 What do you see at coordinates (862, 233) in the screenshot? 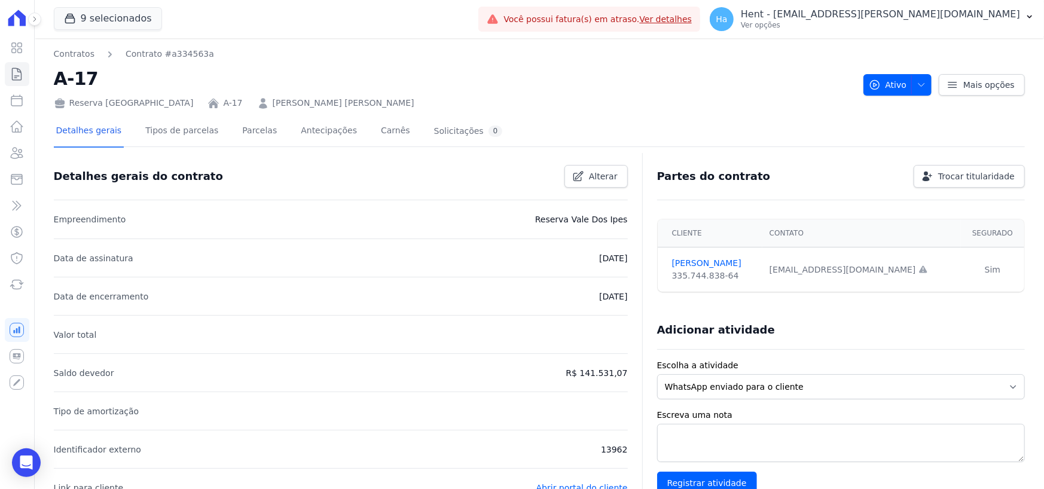
I see `th: Contato` at bounding box center [862, 233].